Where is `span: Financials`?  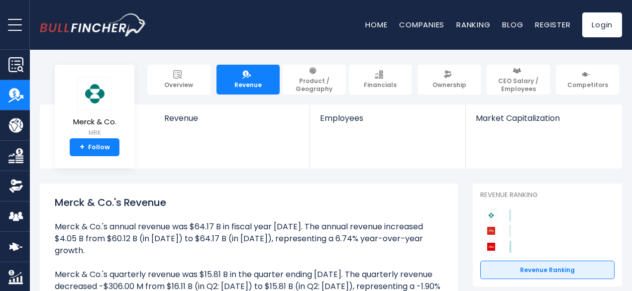 span: Financials is located at coordinates (380, 85).